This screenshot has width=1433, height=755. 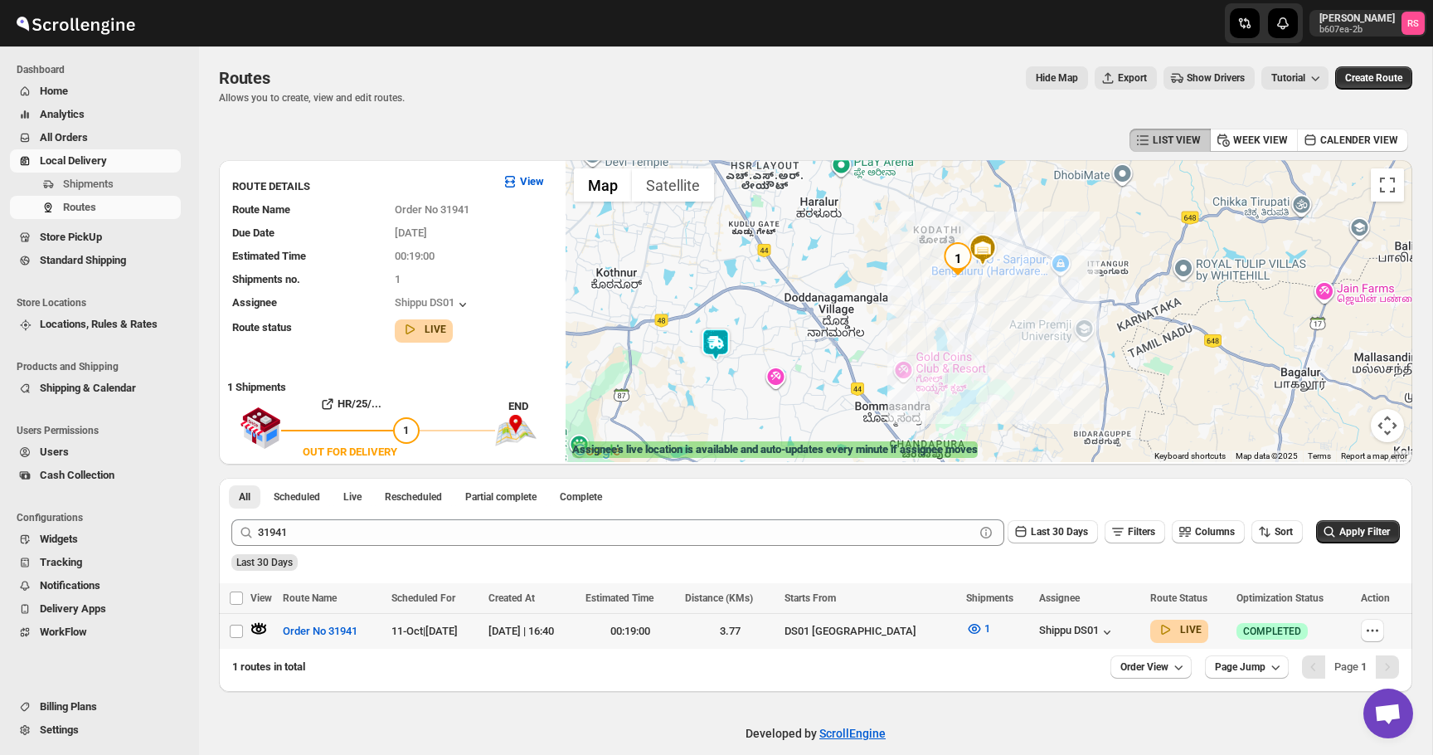 I want to click on span: CALENDER VIEW, so click(x=1359, y=140).